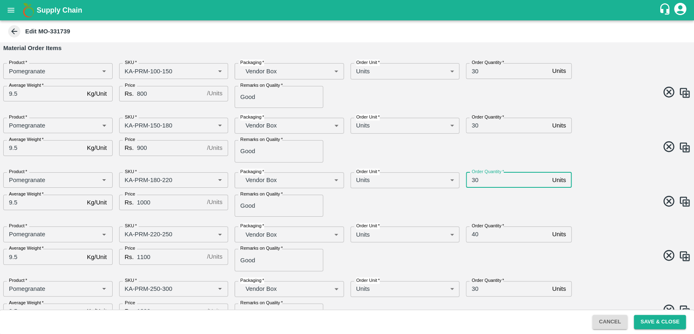 This screenshot has width=694, height=334. What do you see at coordinates (680, 10) in the screenshot?
I see `div: account of current user` at bounding box center [680, 10].